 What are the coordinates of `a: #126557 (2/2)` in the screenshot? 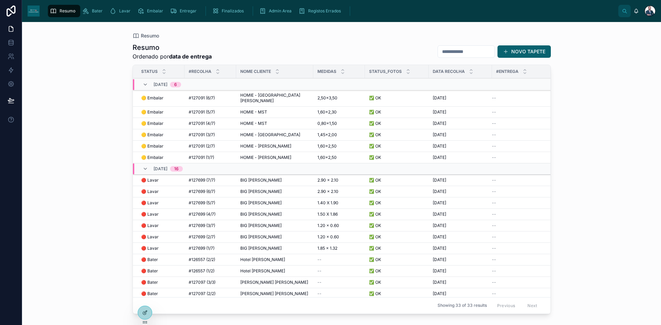 It's located at (210, 260).